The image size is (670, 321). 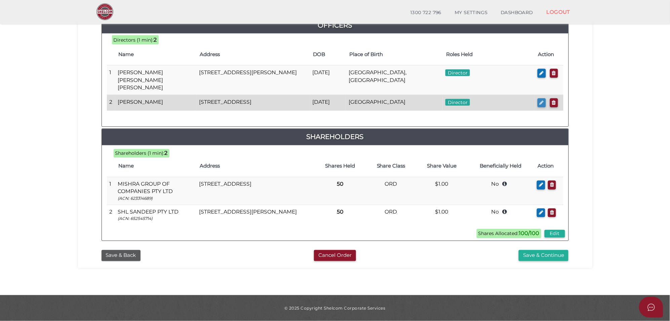 I want to click on a: MY SETTINGS, so click(x=471, y=13).